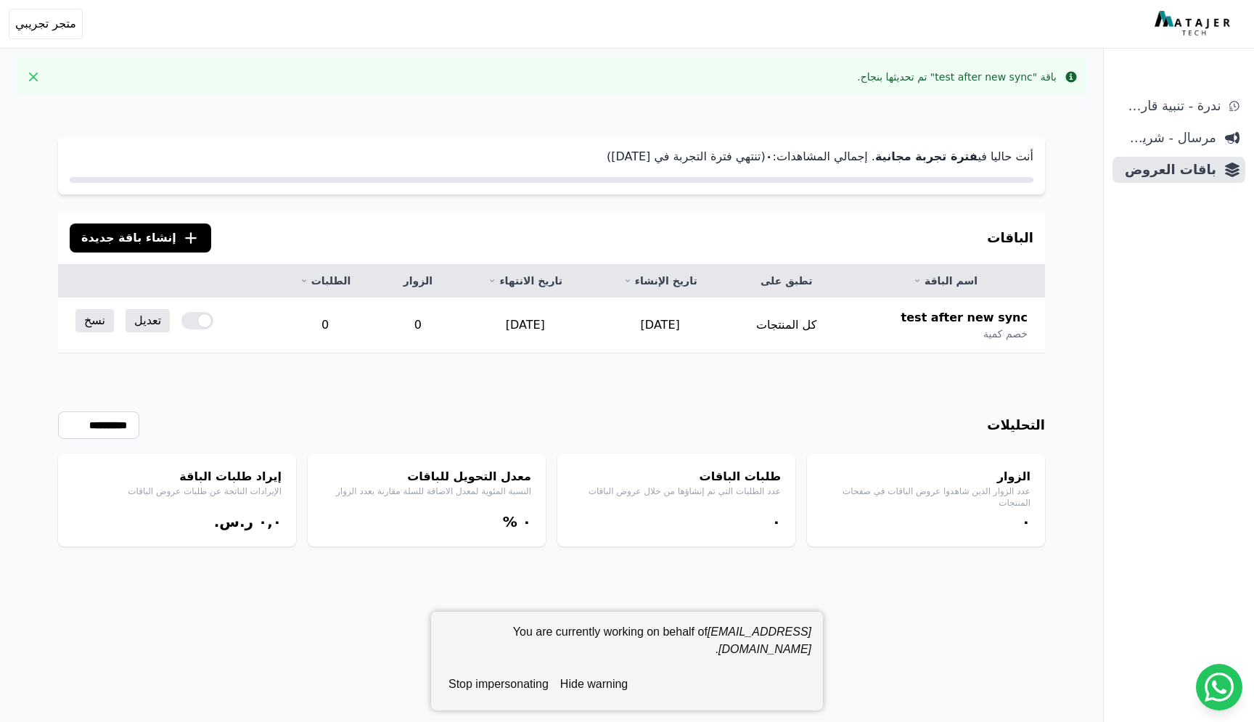  I want to click on h4: طلبات الباقات, so click(676, 477).